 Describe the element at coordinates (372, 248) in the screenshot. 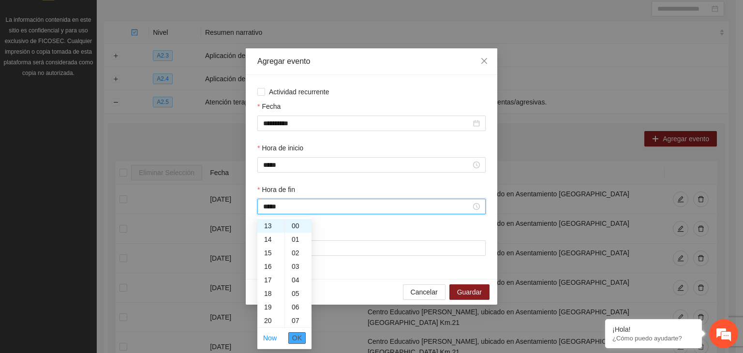

I see `input: Lugar` at that location.